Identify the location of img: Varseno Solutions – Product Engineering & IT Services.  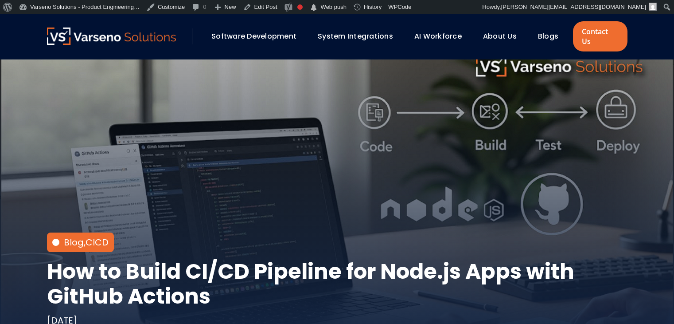
(112, 36).